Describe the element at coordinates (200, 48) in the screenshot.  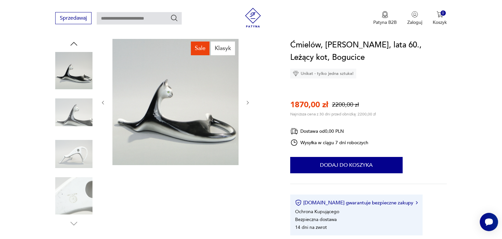
I see `div: Sale` at that location.